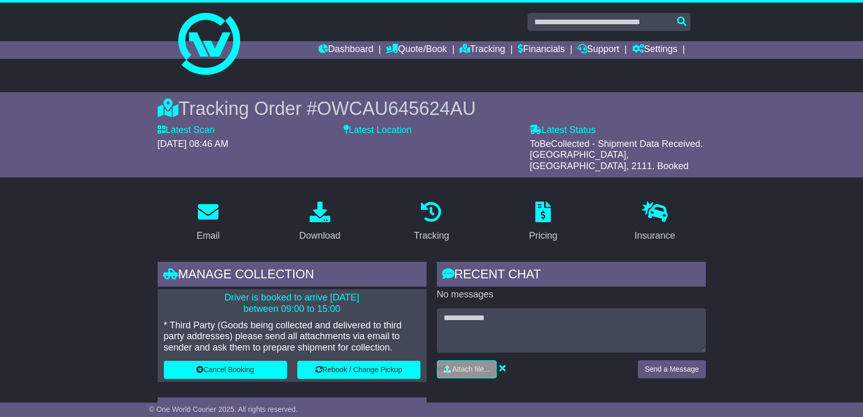  Describe the element at coordinates (543, 236) in the screenshot. I see `div: Pricing` at that location.